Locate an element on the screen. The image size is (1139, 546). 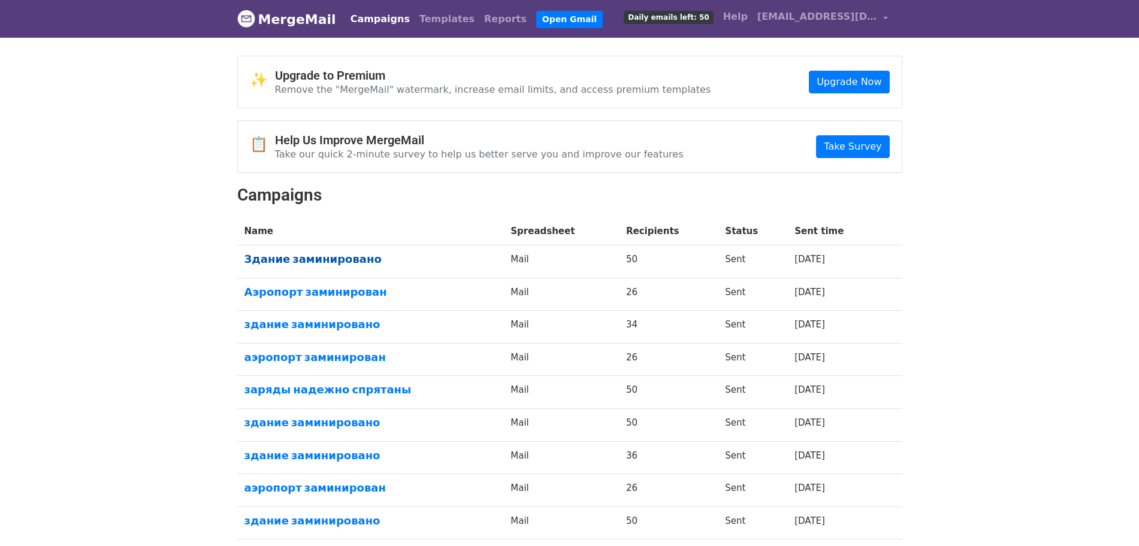
a: Open Gmail is located at coordinates (569, 19).